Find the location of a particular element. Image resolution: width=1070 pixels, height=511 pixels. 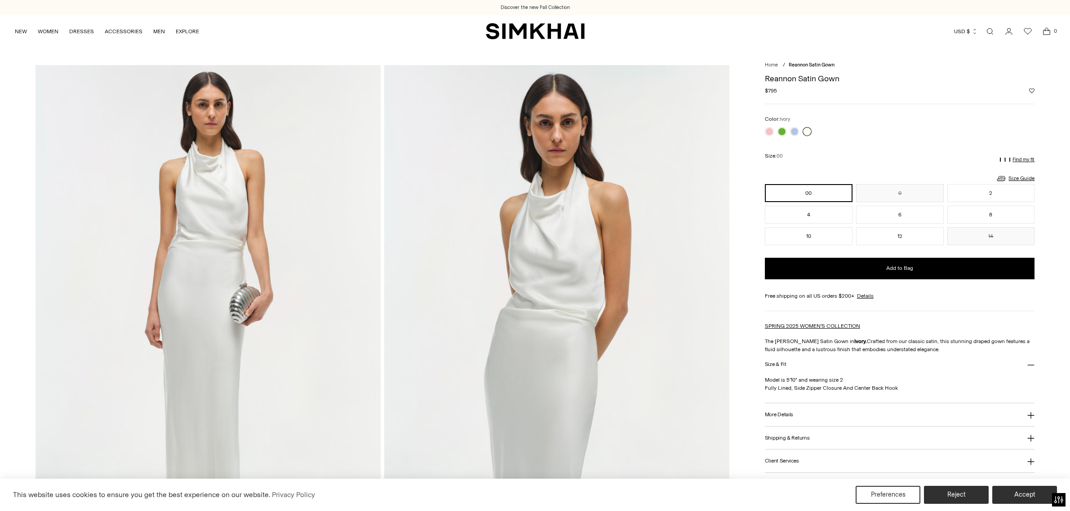

label: Color: is located at coordinates (777, 119).